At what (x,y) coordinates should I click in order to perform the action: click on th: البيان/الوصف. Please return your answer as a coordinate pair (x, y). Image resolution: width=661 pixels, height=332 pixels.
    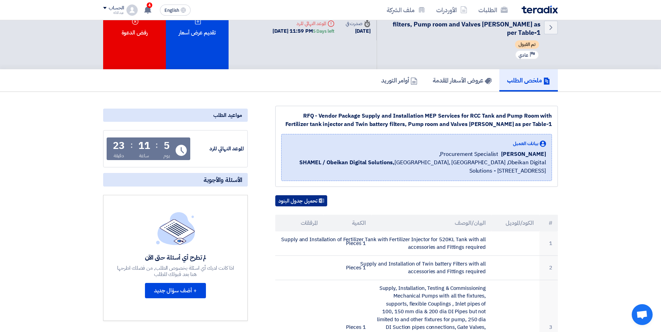
    Looking at the image, I should click on (431, 223).